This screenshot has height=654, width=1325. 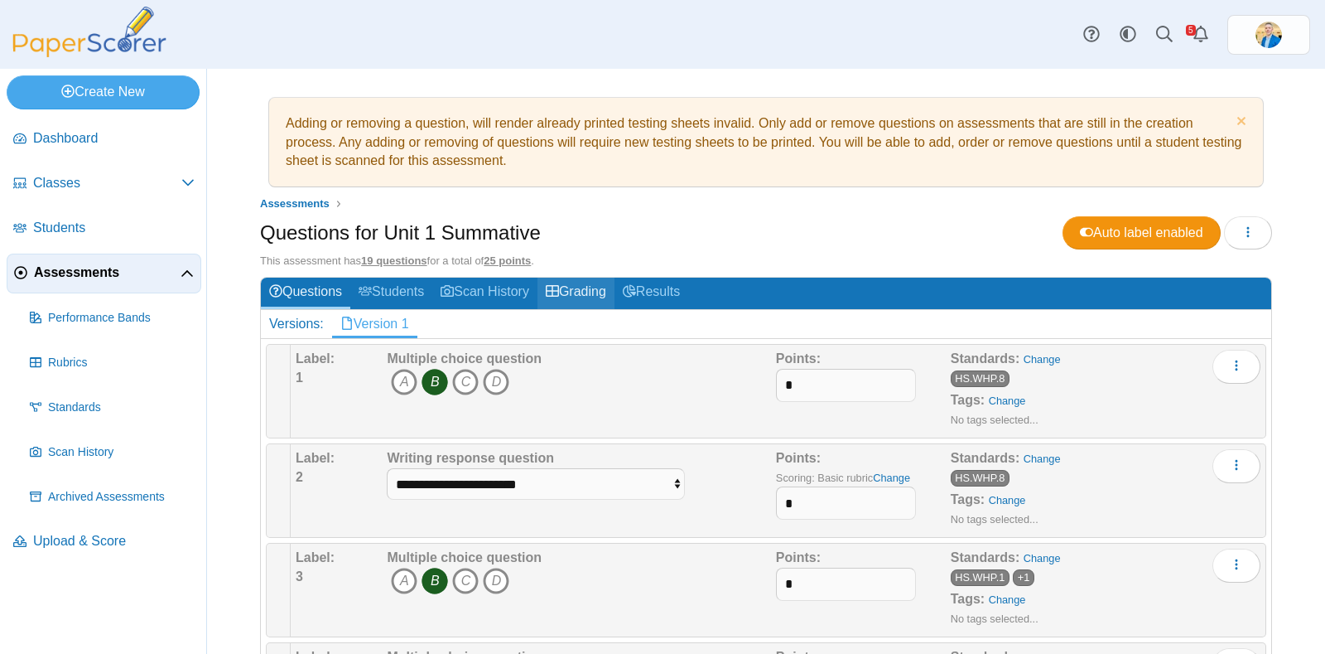 What do you see at coordinates (121, 318) in the screenshot?
I see `span: Performance Bands` at bounding box center [121, 318].